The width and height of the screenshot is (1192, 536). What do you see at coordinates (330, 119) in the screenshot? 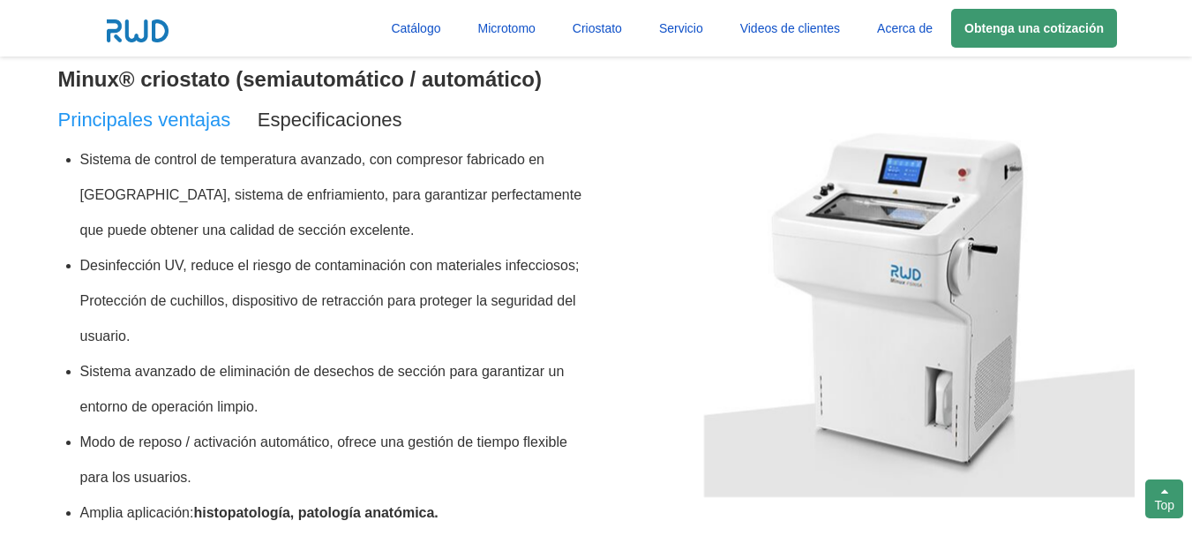
I see `span: Especificaciones` at bounding box center [330, 119].